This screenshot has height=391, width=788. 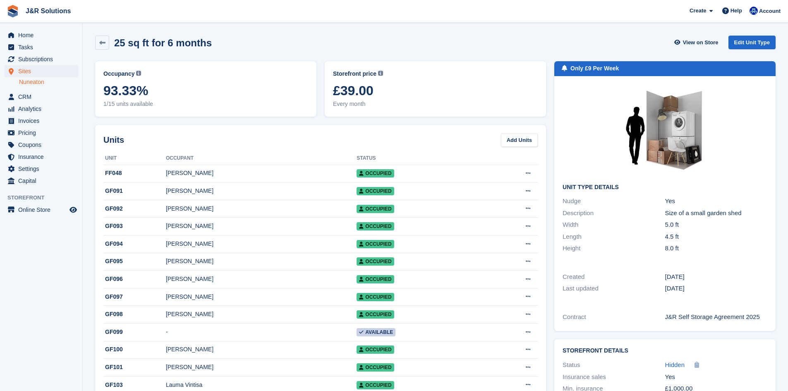 I want to click on span: Online Store, so click(x=43, y=210).